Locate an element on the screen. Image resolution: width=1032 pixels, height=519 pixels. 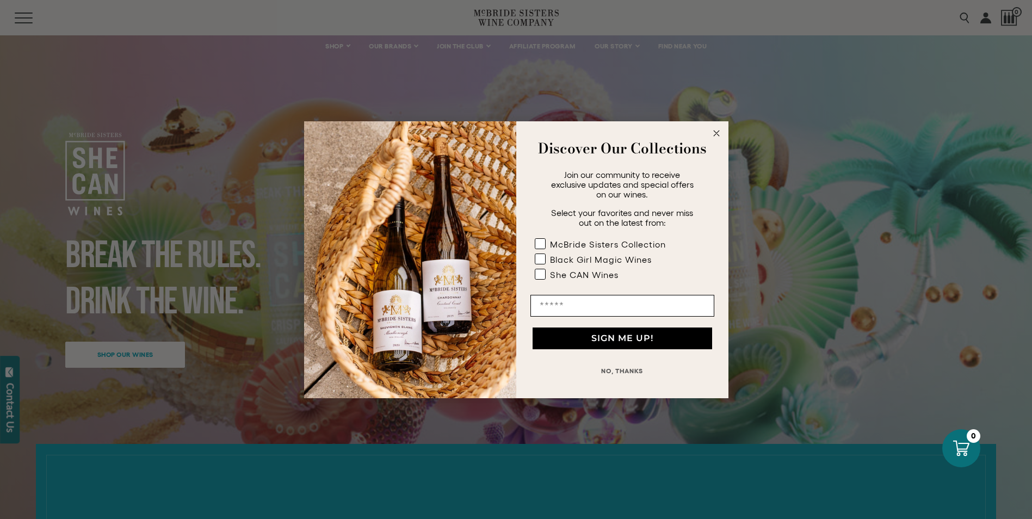
div: 0 is located at coordinates (973, 436).